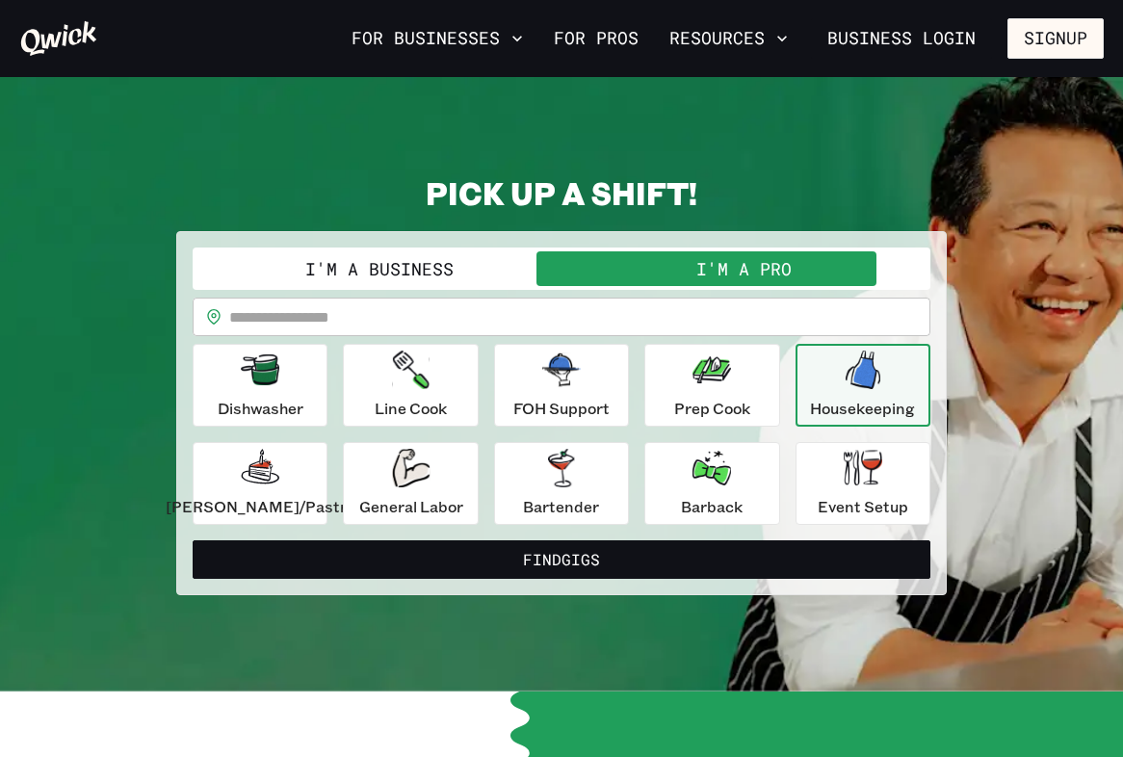  What do you see at coordinates (712, 507) in the screenshot?
I see `p: Barback` at bounding box center [712, 507].